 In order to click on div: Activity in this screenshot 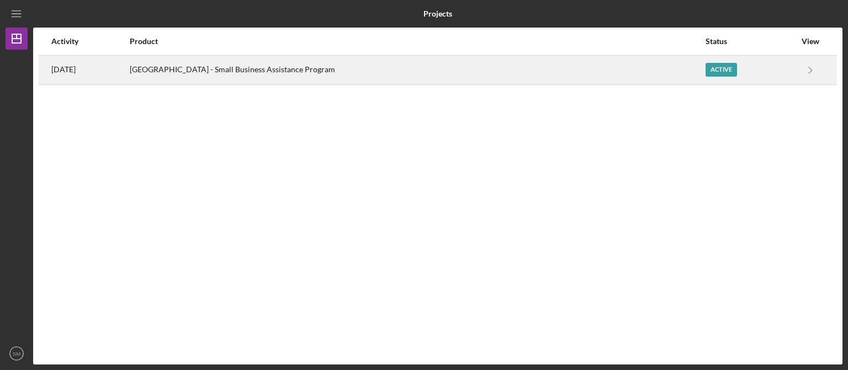, I will do `click(90, 41)`.